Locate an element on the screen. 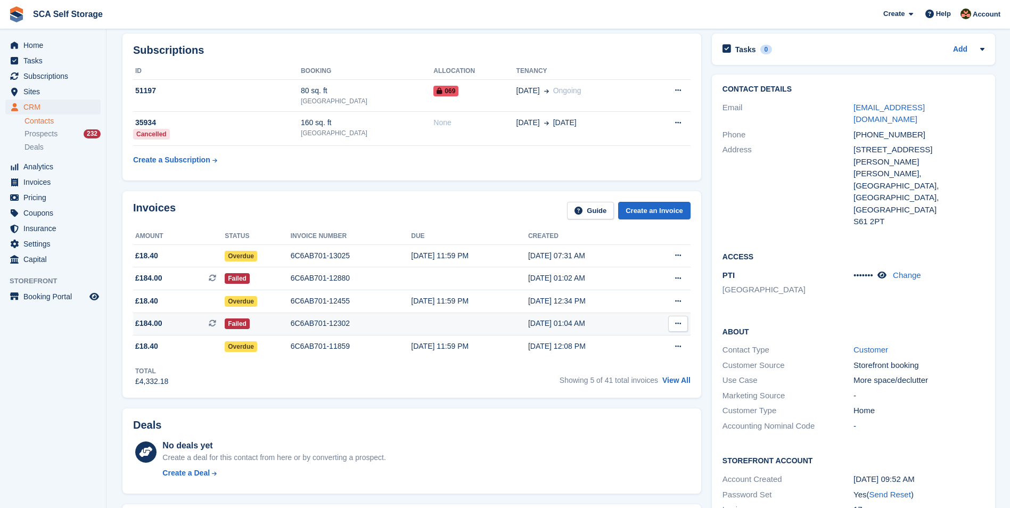 The width and height of the screenshot is (1010, 508). th: Due is located at coordinates (470, 236).